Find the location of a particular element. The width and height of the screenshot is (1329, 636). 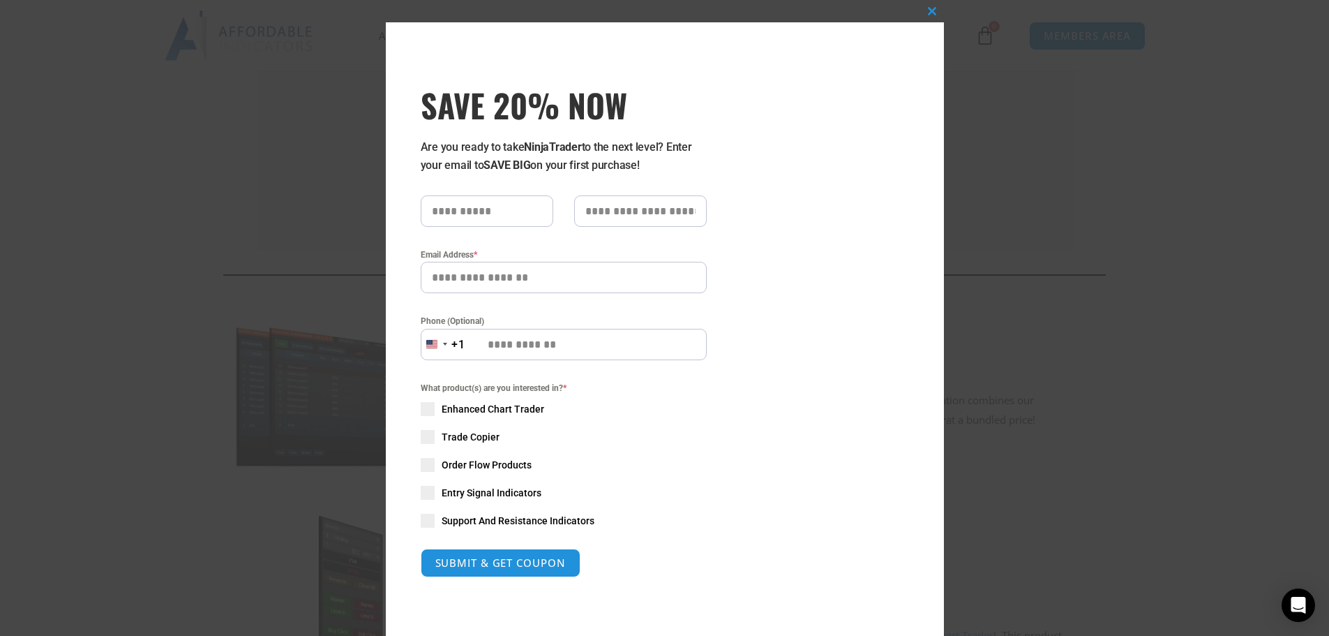

label: Trade Copier is located at coordinates (564, 437).